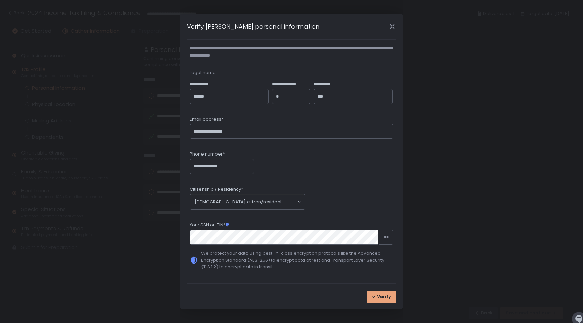  I want to click on input: Search for option, so click(289, 202).